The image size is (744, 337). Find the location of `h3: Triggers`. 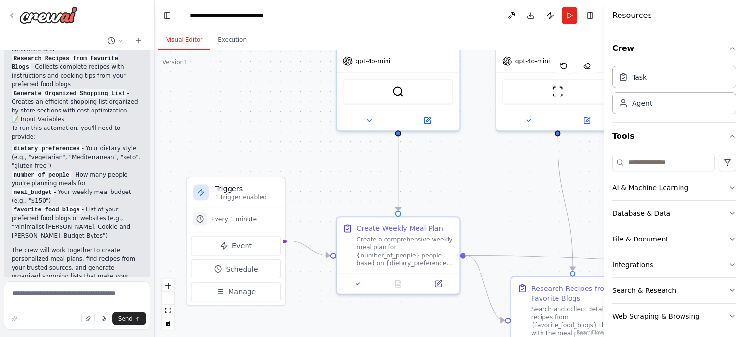

h3: Triggers is located at coordinates (247, 188).